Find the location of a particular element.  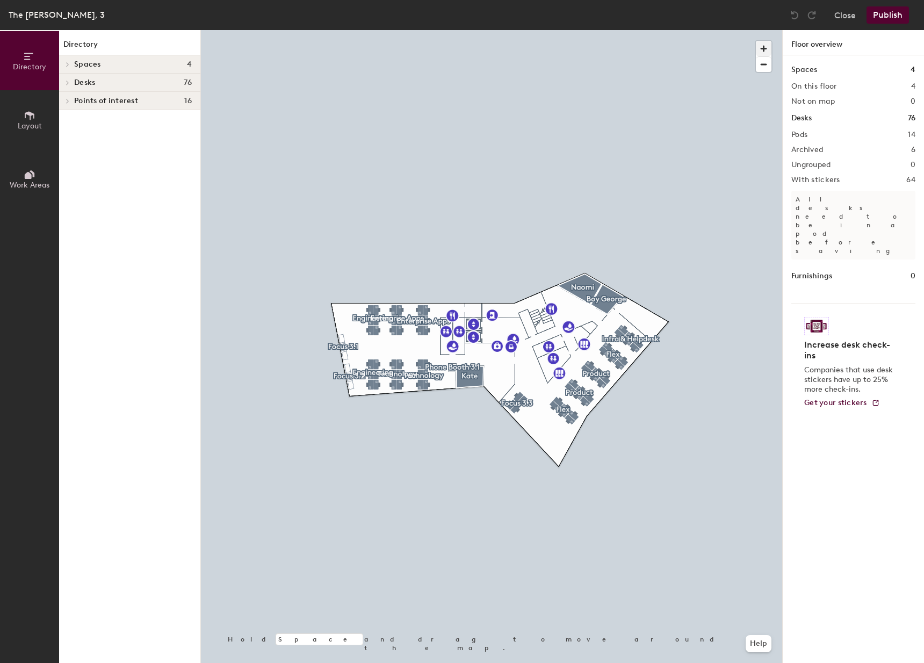

span: Get your stickers is located at coordinates (835, 402).